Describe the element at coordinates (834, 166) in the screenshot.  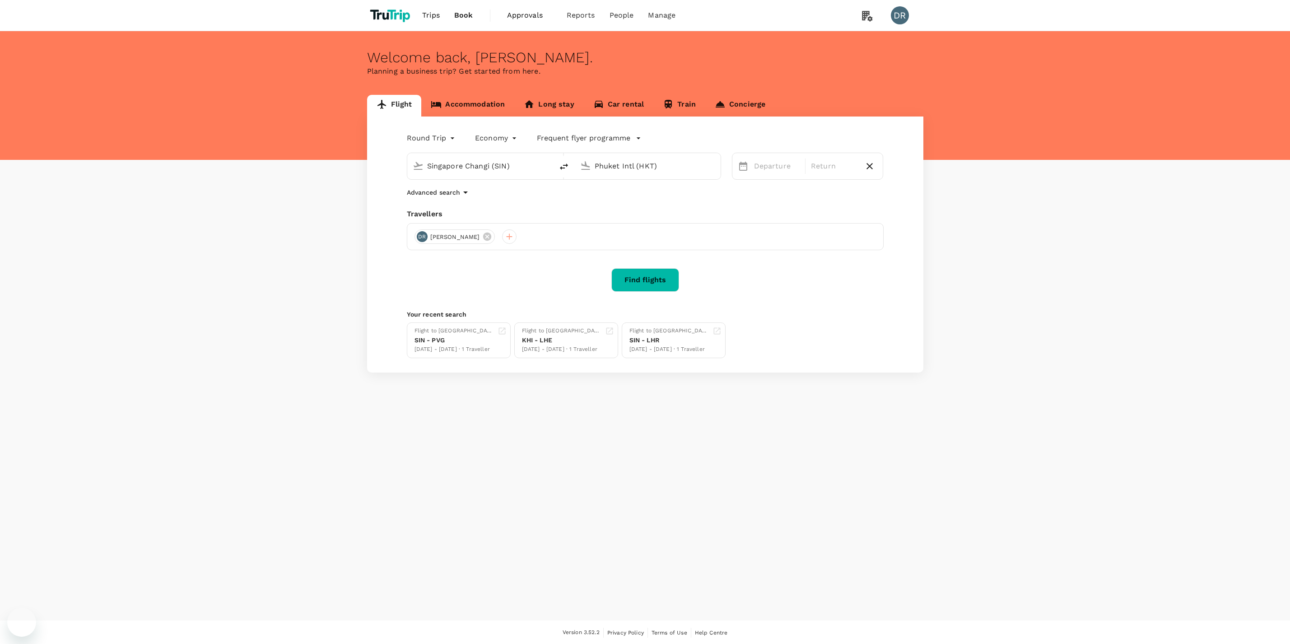
I see `p: Return` at that location.